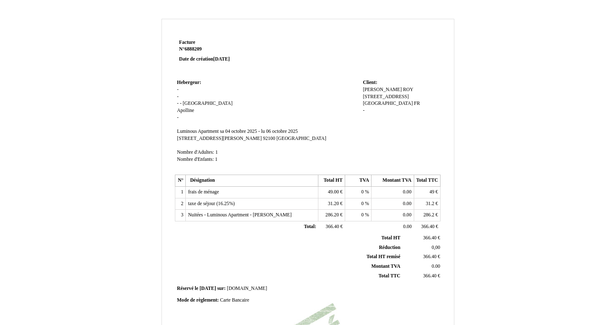 The width and height of the screenshot is (615, 325). What do you see at coordinates (252, 181) in the screenshot?
I see `th: Désignation` at bounding box center [252, 181].